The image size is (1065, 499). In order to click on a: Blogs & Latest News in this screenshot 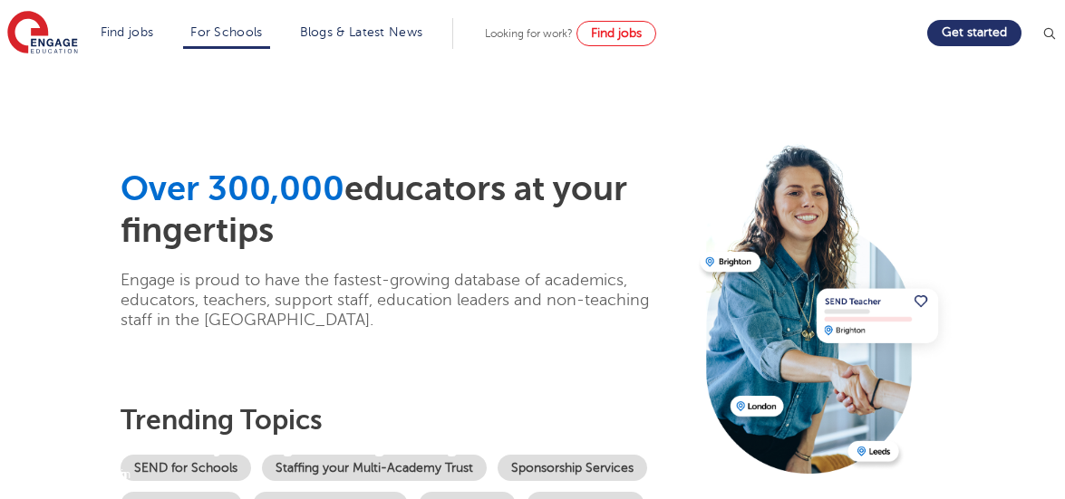, I will do `click(362, 32)`.